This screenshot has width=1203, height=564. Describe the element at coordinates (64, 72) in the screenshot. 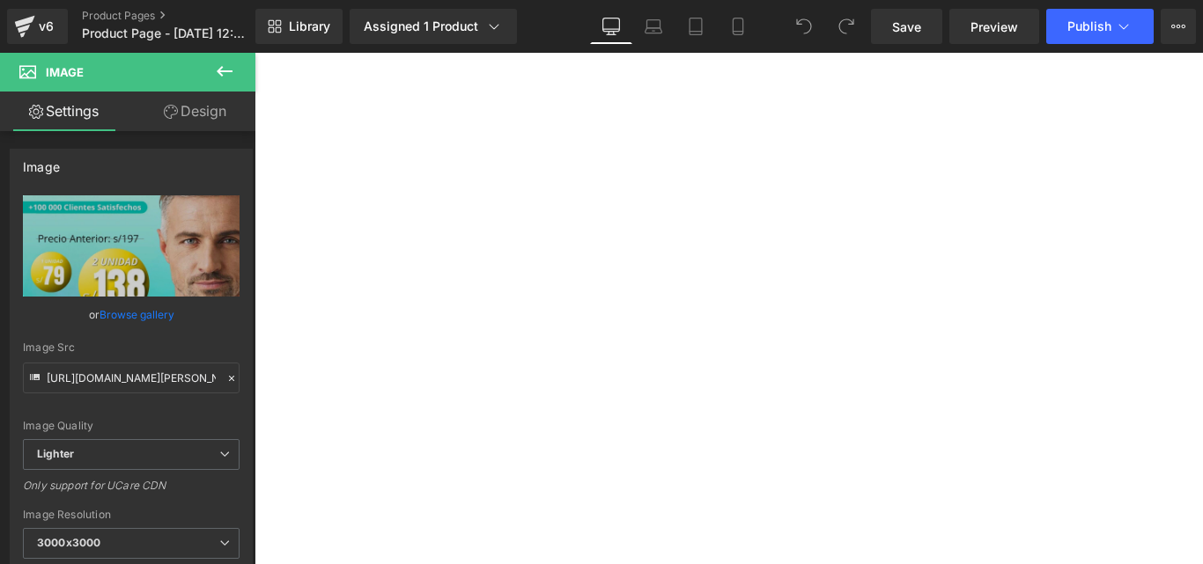

I see `span: Image` at that location.